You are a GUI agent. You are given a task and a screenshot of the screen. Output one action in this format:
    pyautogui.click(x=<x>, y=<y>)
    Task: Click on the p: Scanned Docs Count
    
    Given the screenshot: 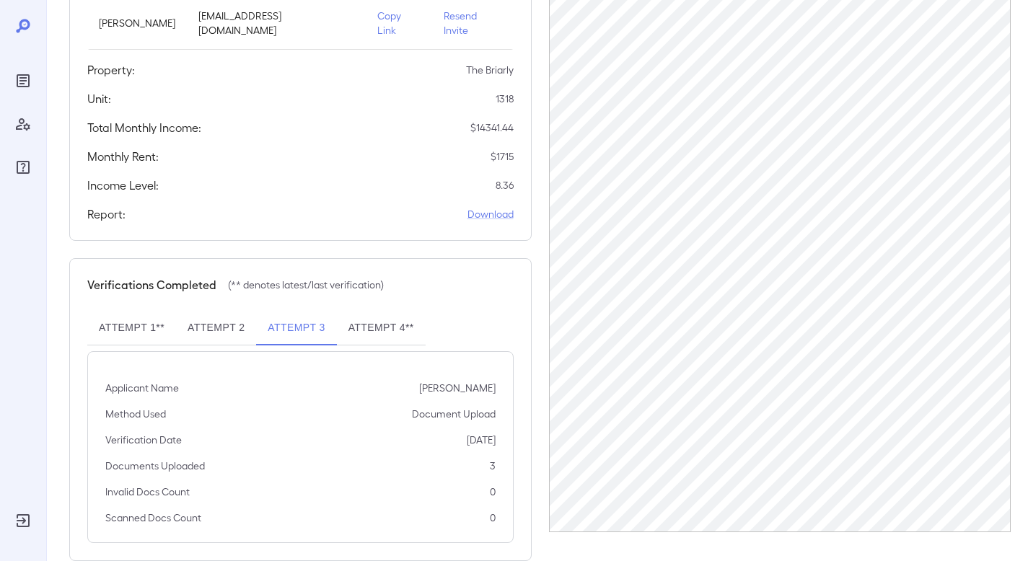 What is the action you would take?
    pyautogui.click(x=153, y=518)
    